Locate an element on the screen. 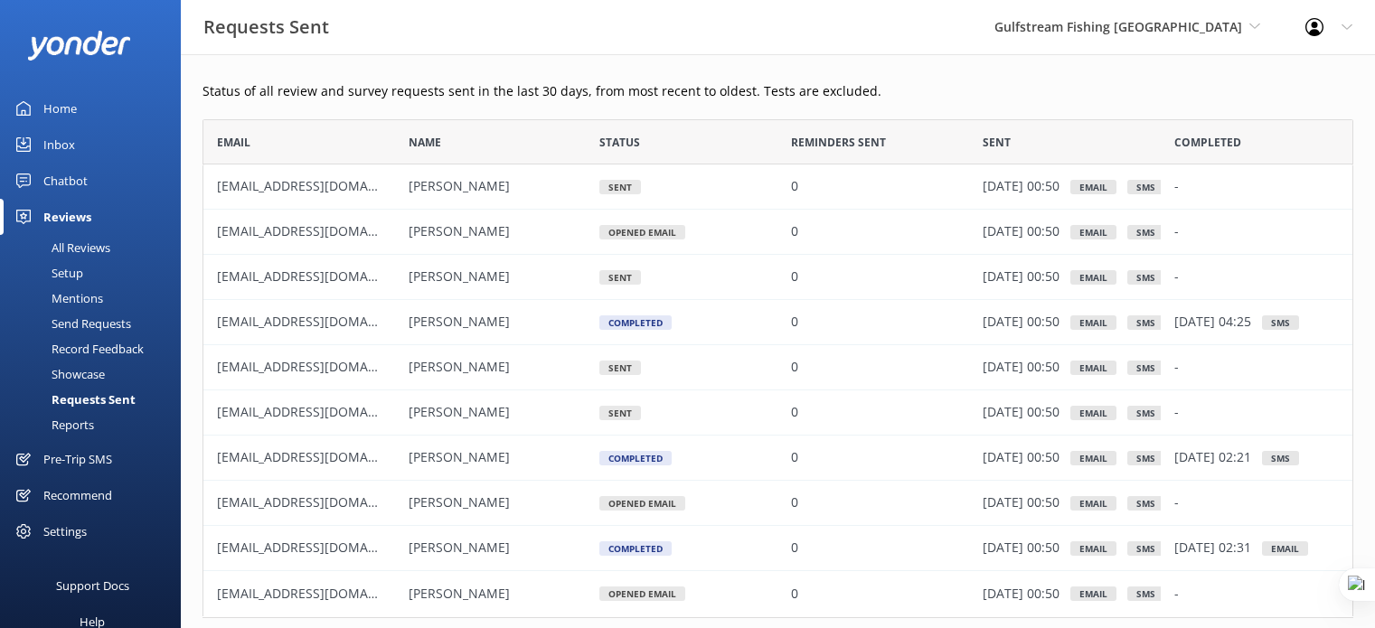  div: Record Feedback is located at coordinates (77, 349).